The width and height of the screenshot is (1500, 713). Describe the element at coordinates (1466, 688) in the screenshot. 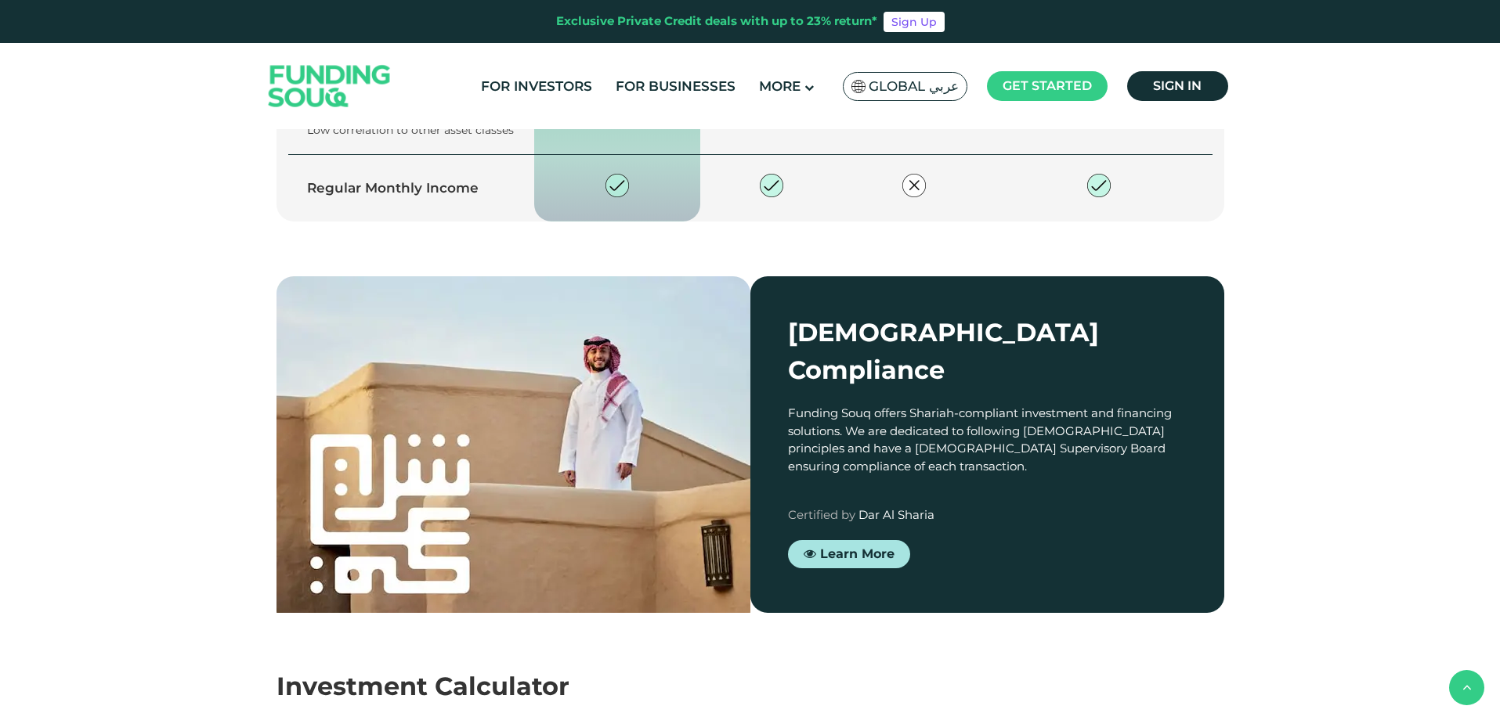

I see `button: back` at that location.